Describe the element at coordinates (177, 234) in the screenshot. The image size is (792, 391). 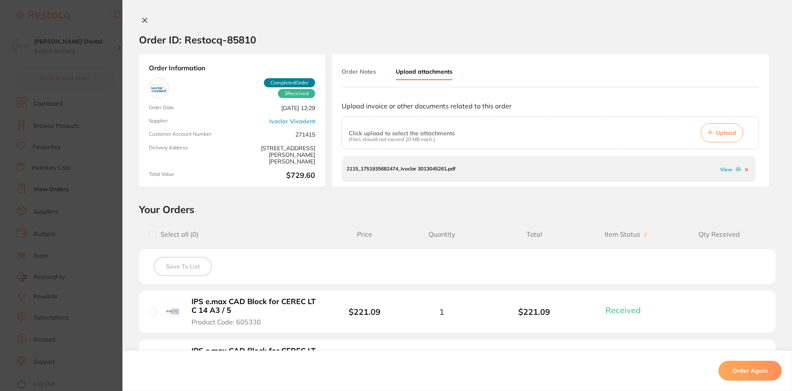
I see `span: Select all ( 0 )` at that location.